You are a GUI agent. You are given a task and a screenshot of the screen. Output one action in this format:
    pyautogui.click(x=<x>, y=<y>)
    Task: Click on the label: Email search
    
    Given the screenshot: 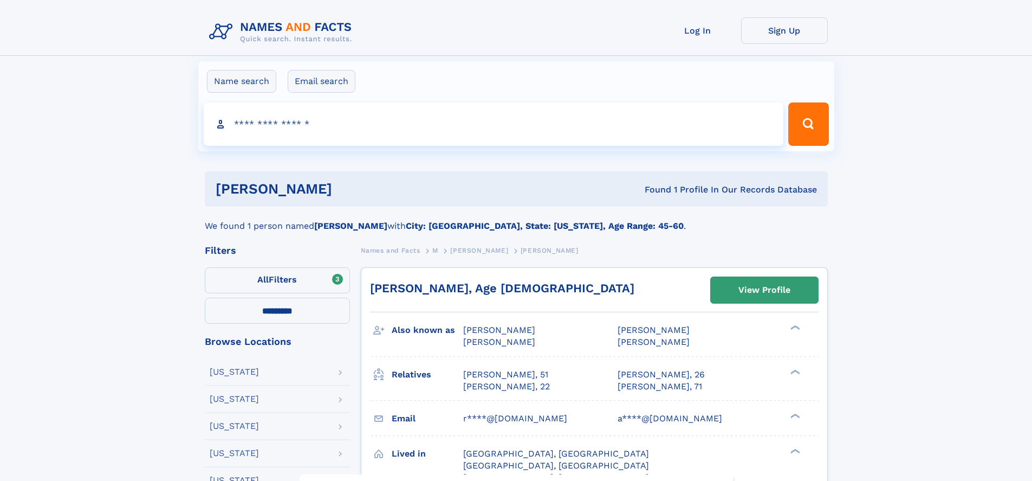 What is the action you would take?
    pyautogui.click(x=321, y=81)
    